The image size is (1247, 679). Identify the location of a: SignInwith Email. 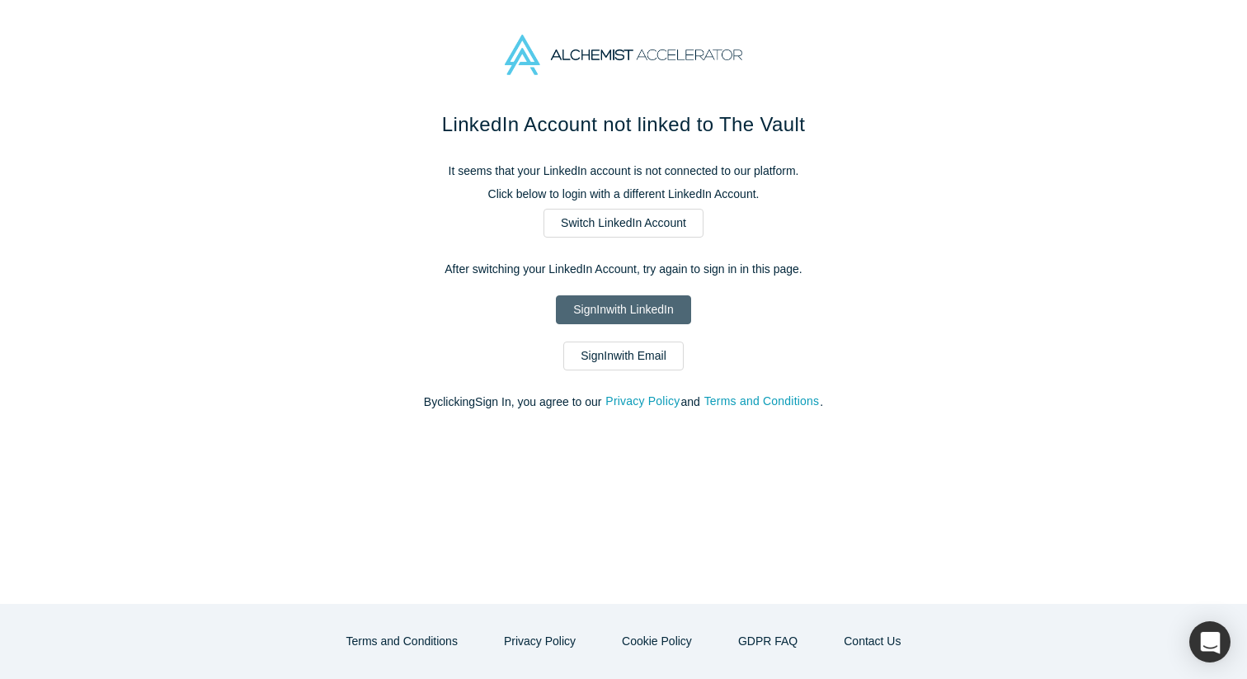
(624, 355).